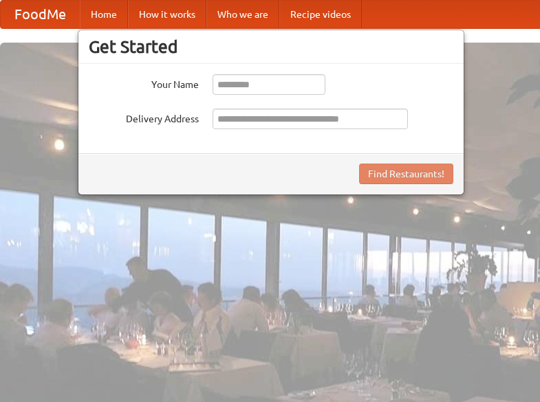 The width and height of the screenshot is (540, 402). What do you see at coordinates (406, 174) in the screenshot?
I see `button: Find Restaurants!` at bounding box center [406, 174].